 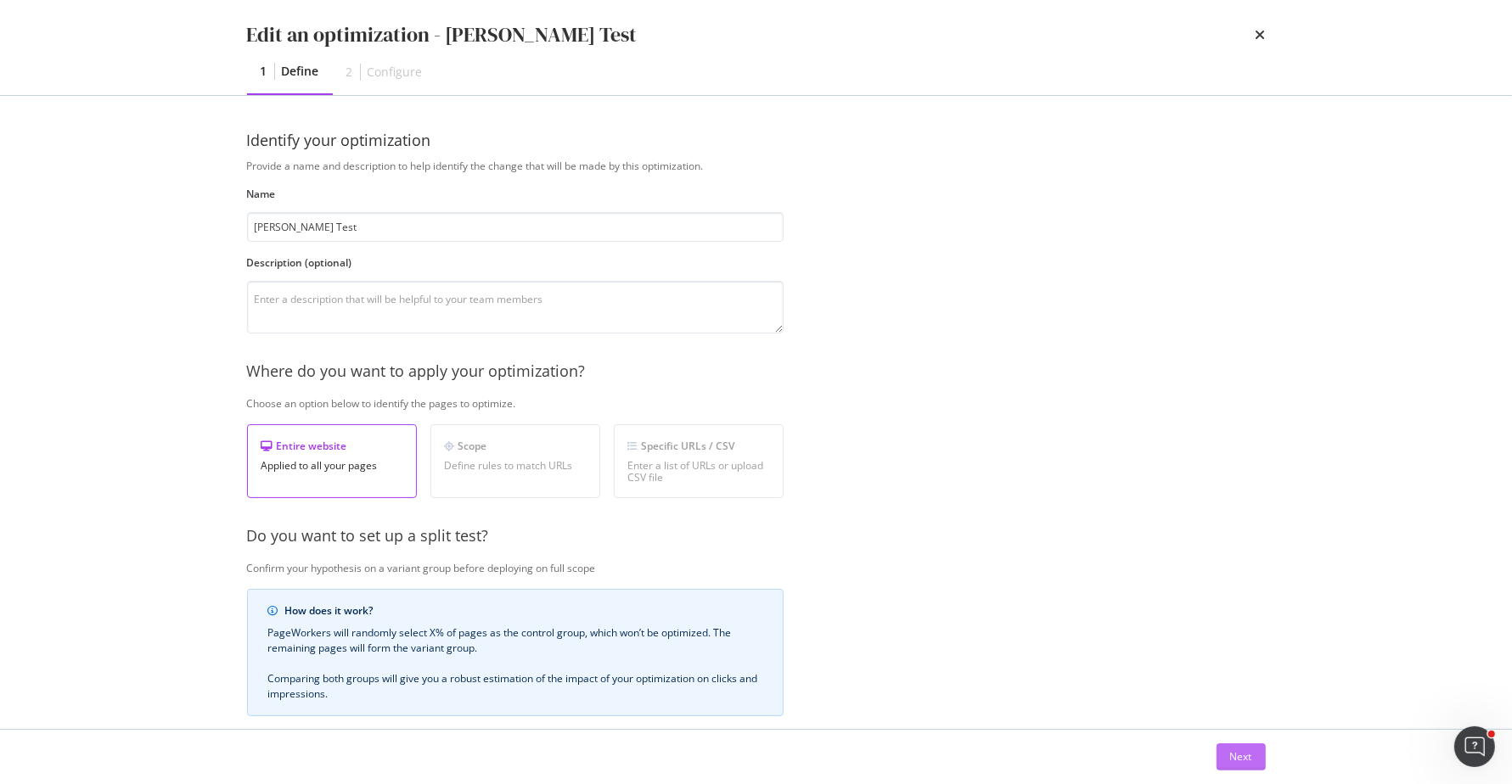 I want to click on div: Define, so click(x=300, y=71).